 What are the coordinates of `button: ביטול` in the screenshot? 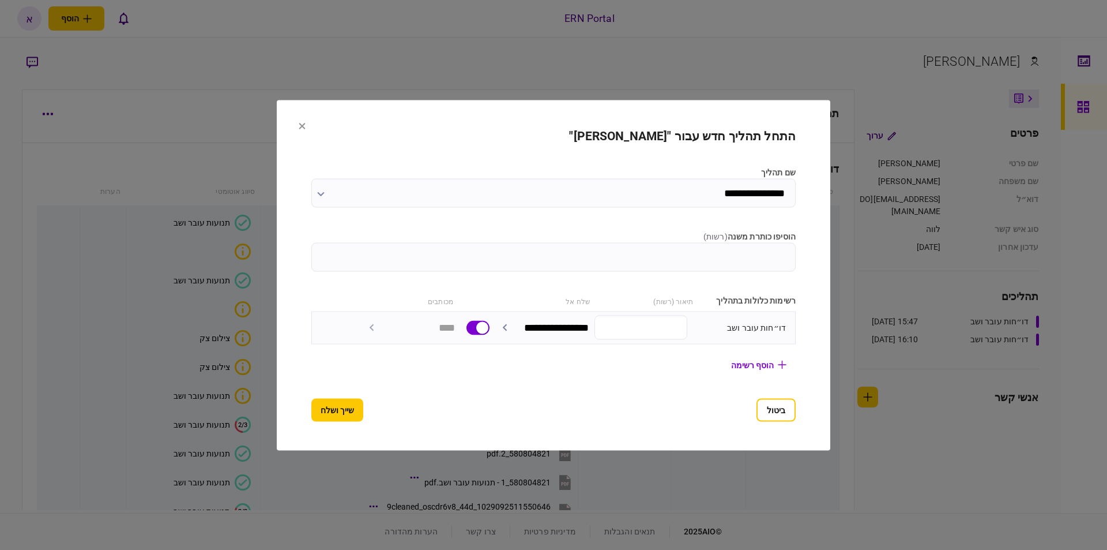 It's located at (776, 409).